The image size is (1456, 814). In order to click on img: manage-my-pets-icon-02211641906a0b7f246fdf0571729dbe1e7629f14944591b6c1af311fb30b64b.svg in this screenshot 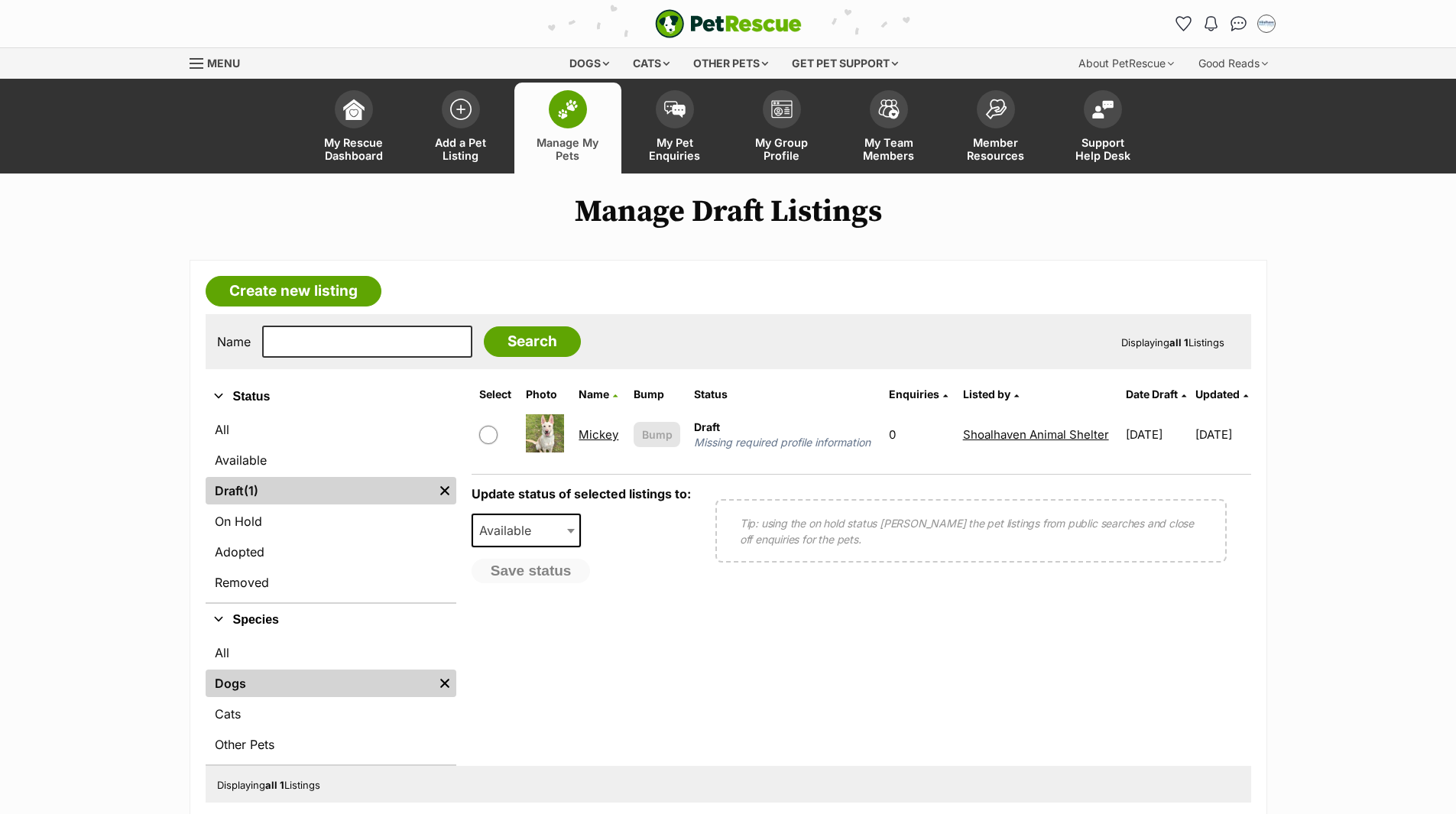, I will do `click(568, 109)`.